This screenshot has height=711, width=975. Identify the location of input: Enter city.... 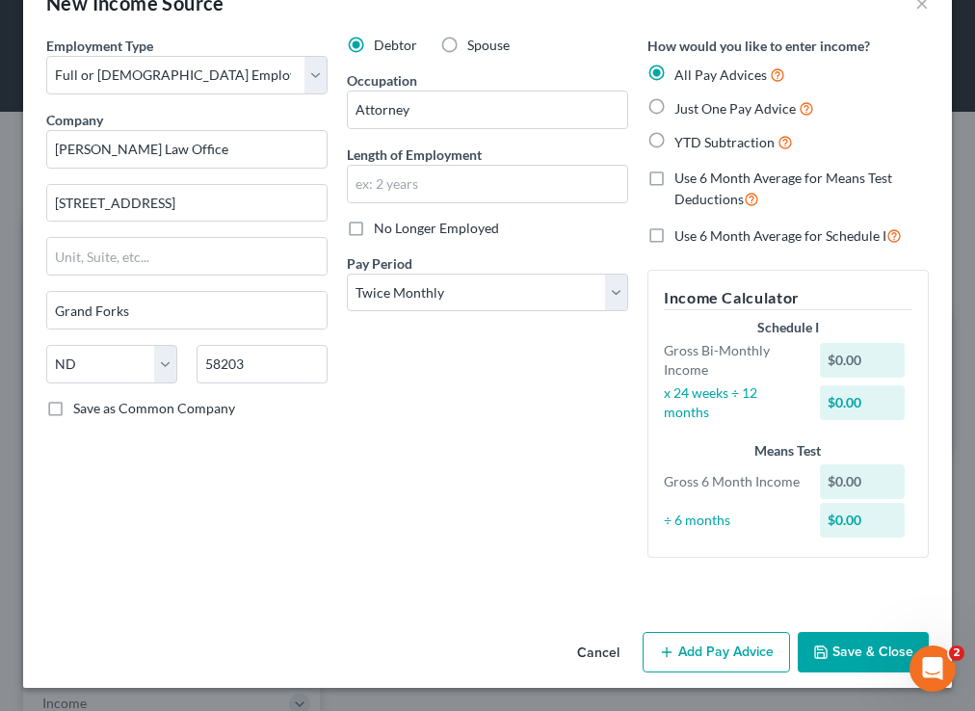
(187, 310).